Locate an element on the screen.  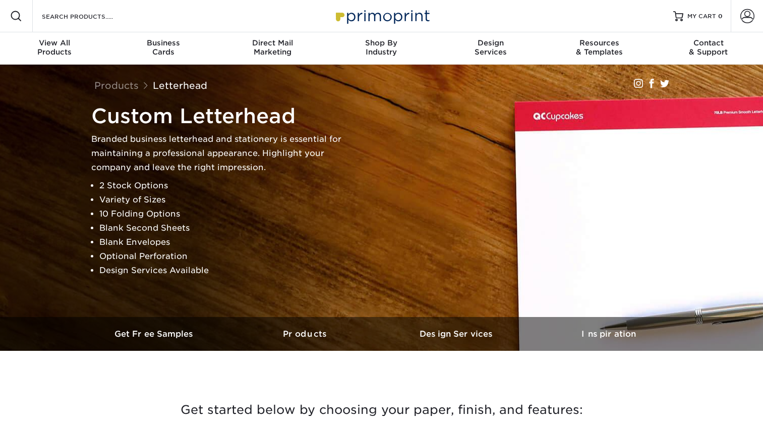
a: Resources& Templates is located at coordinates (600, 48).